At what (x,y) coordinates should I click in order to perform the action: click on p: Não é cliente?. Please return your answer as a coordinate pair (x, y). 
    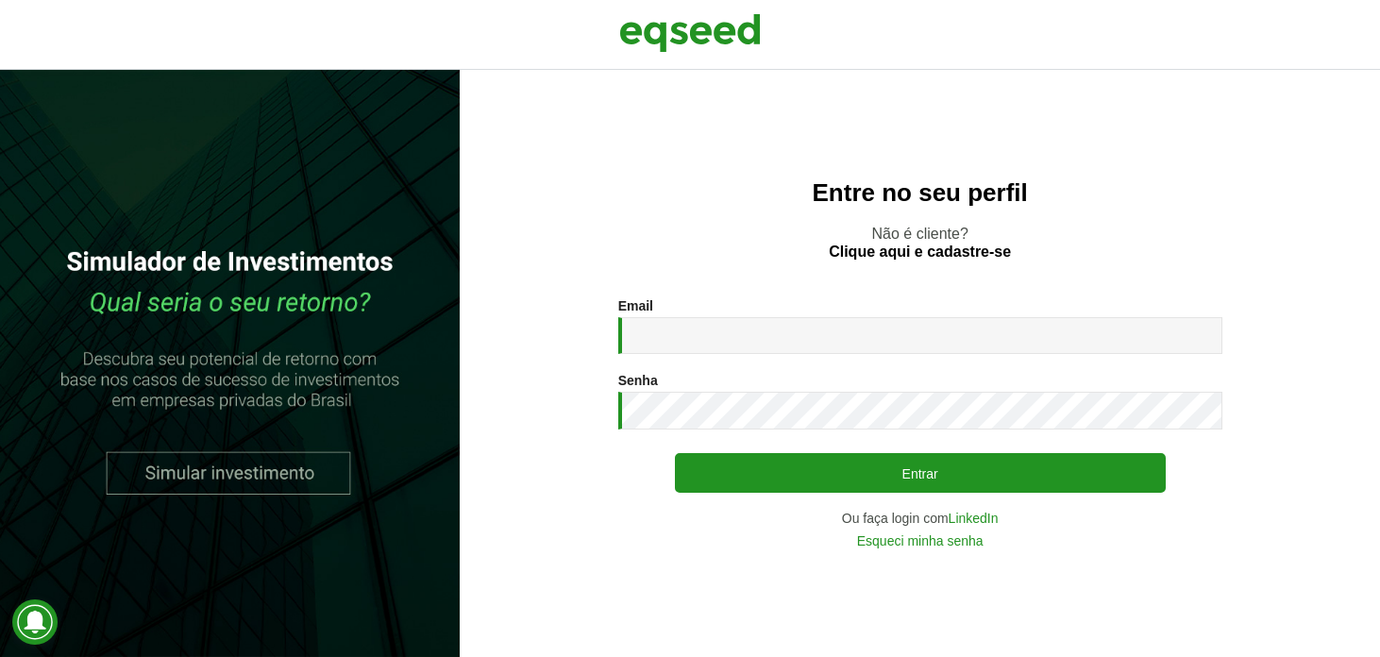
    Looking at the image, I should click on (919, 243).